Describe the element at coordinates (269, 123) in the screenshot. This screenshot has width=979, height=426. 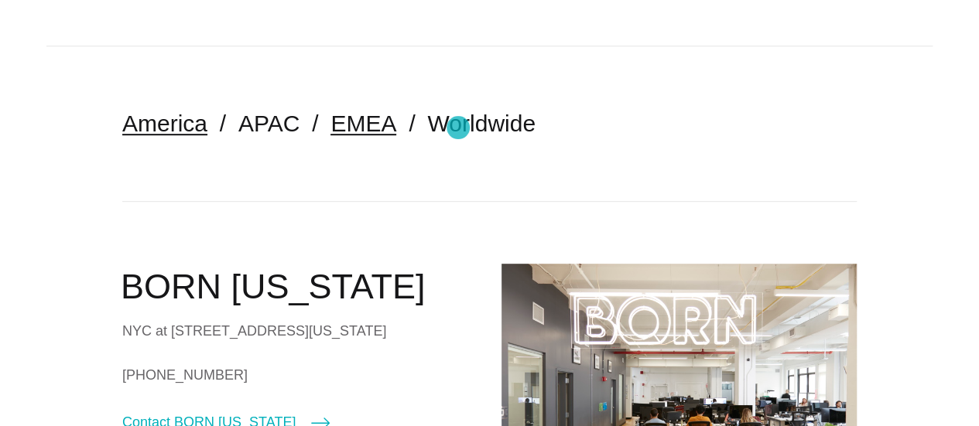
I see `a: APAC` at that location.